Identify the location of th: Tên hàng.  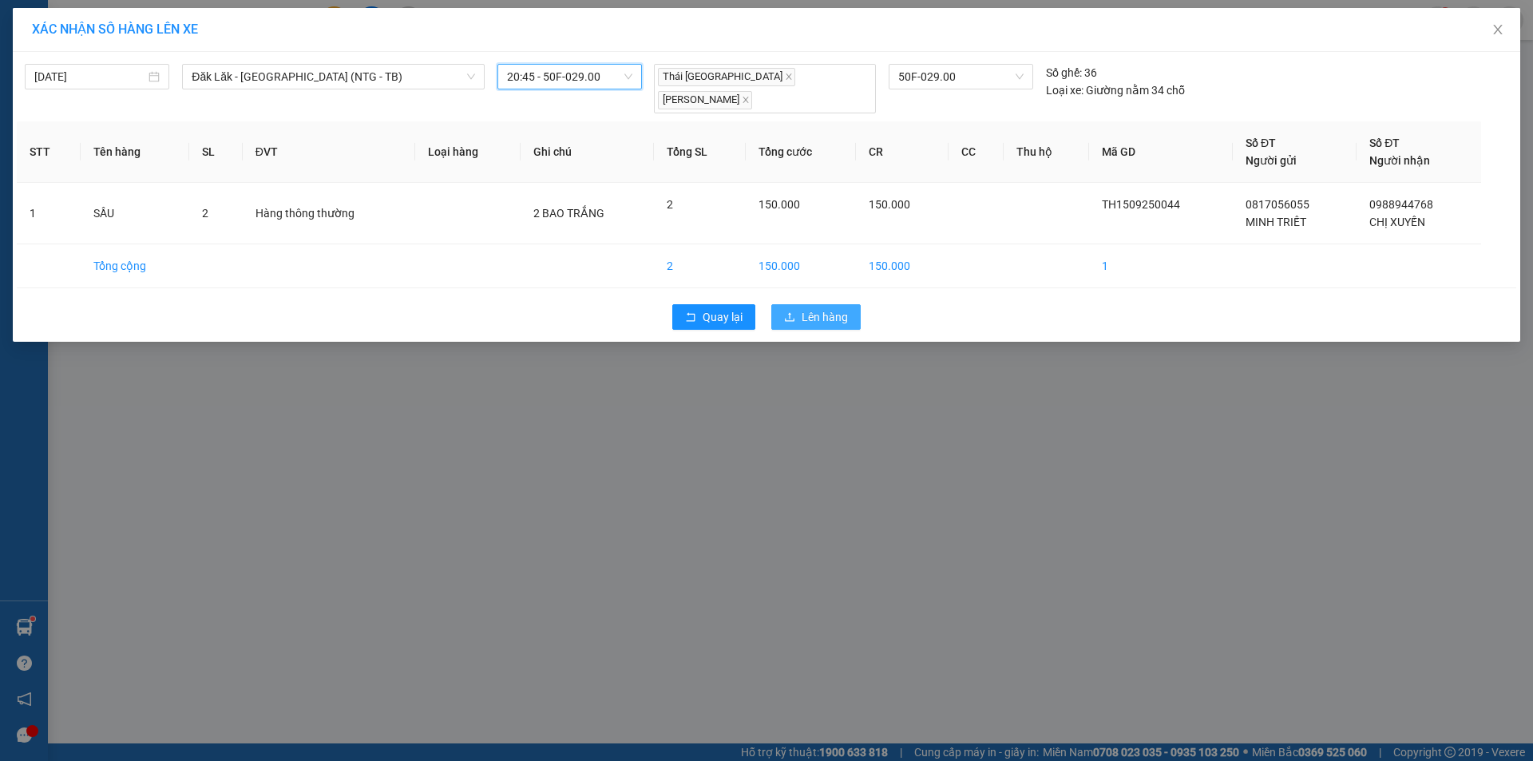
(135, 152).